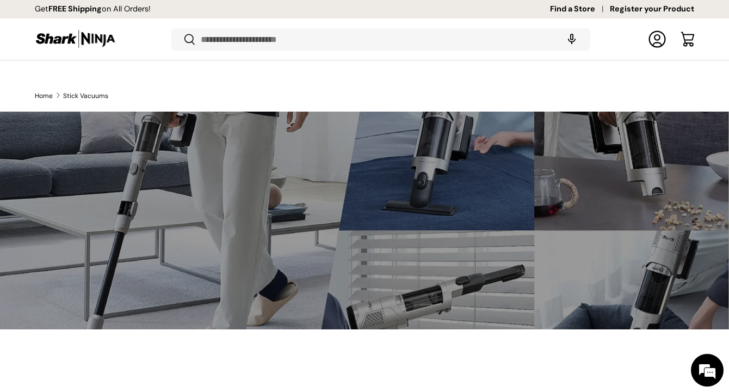 This screenshot has width=729, height=392. I want to click on a: Stick Vacuums, so click(85, 96).